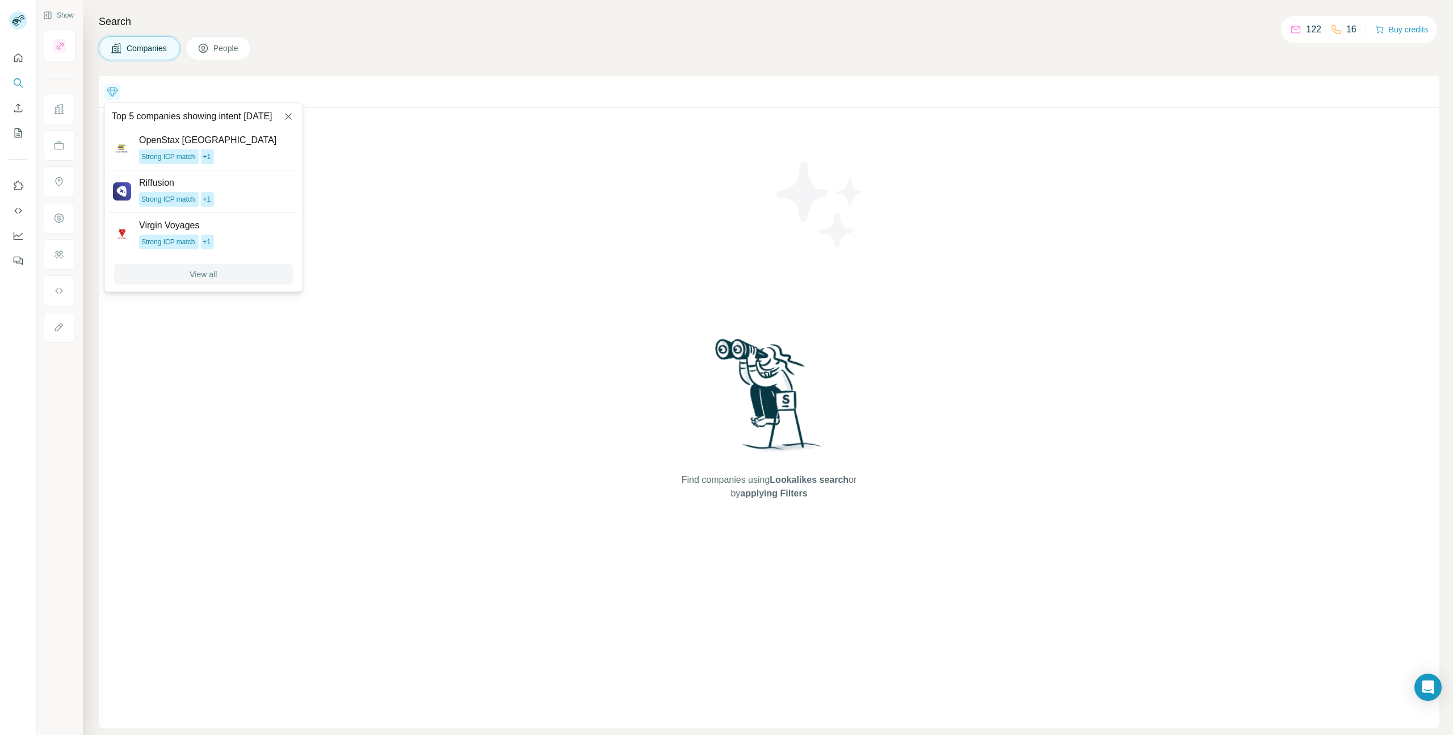 This screenshot has width=1453, height=735. What do you see at coordinates (1314, 30) in the screenshot?
I see `p: 122` at bounding box center [1314, 30].